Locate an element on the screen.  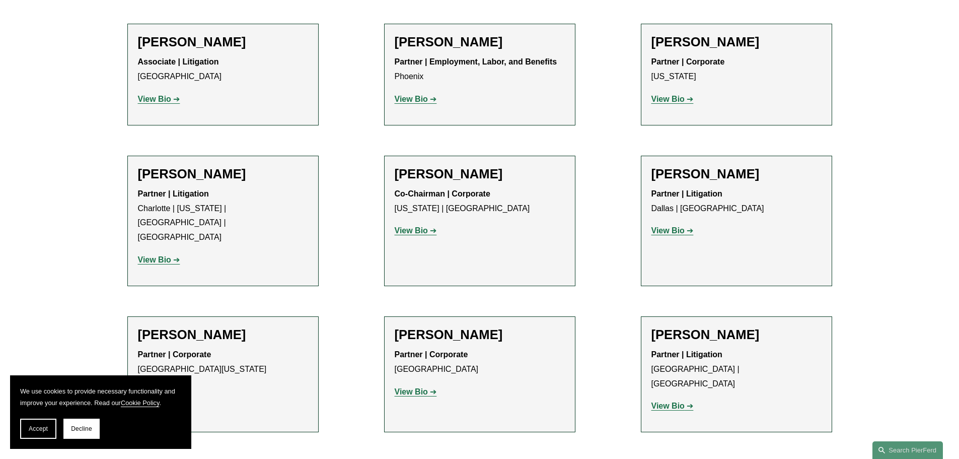
section: Cookie banner is located at coordinates (101, 412).